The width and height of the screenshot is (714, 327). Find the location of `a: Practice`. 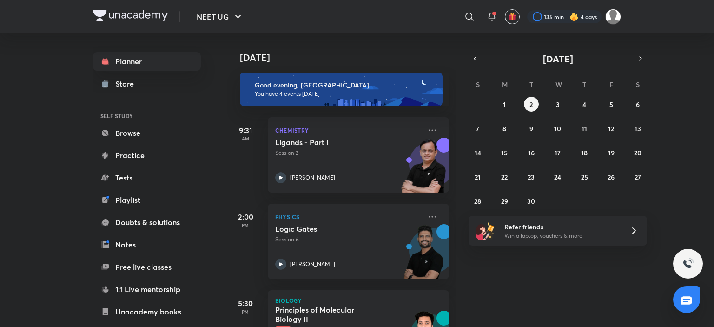

a: Practice is located at coordinates (147, 155).